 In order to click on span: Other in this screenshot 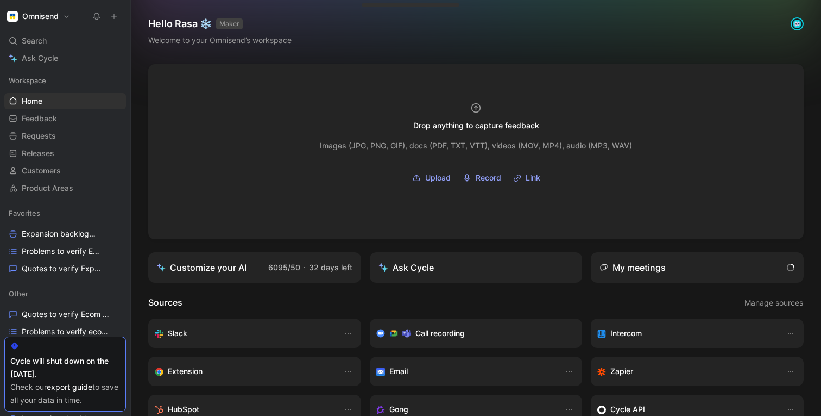, I will do `click(18, 293)`.